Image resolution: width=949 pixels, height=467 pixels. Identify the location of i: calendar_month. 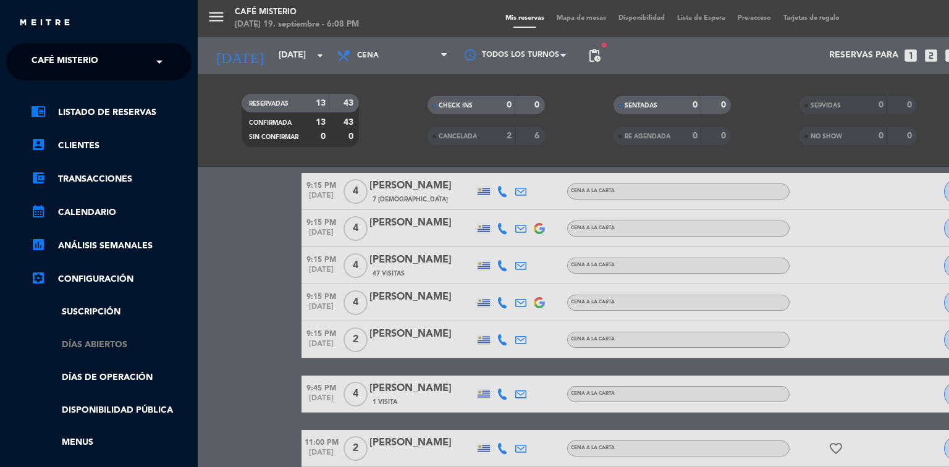
(38, 211).